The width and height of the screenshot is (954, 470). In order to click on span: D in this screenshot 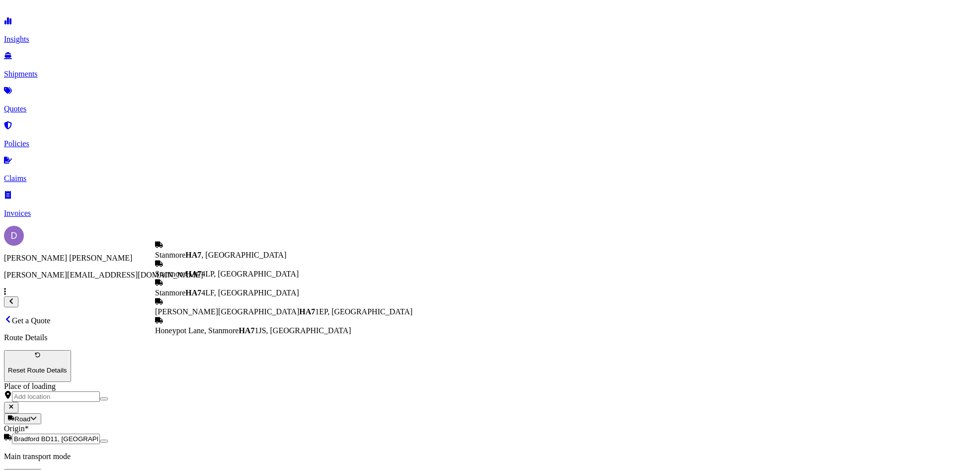, I will do `click(14, 236)`.